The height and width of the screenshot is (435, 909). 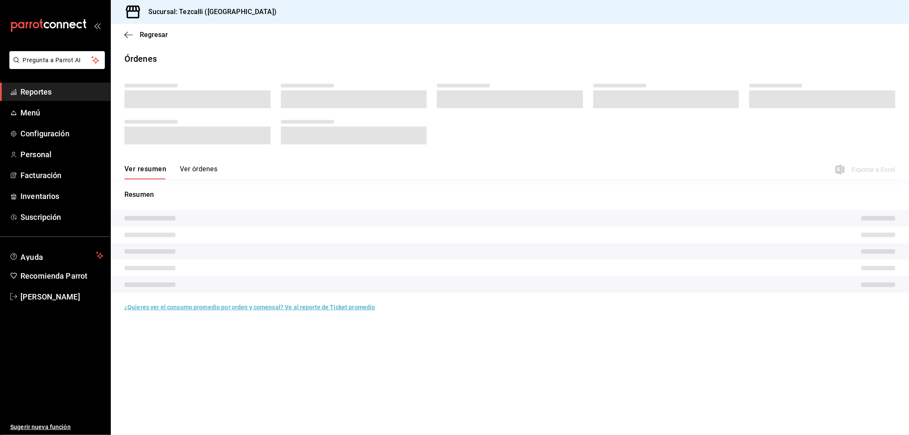 I want to click on a: Pregunta a Parrot AI, so click(x=55, y=66).